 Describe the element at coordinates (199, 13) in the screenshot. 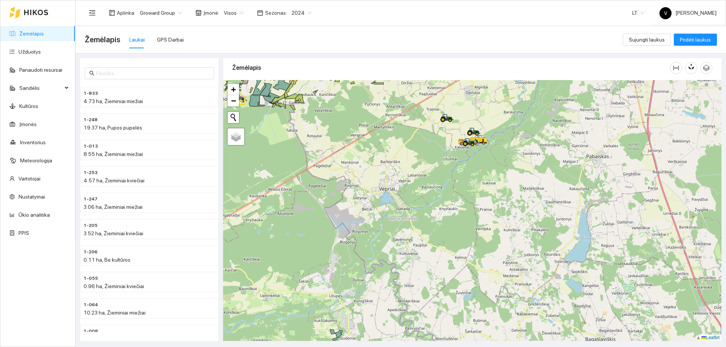

I see `span: shop` at that location.